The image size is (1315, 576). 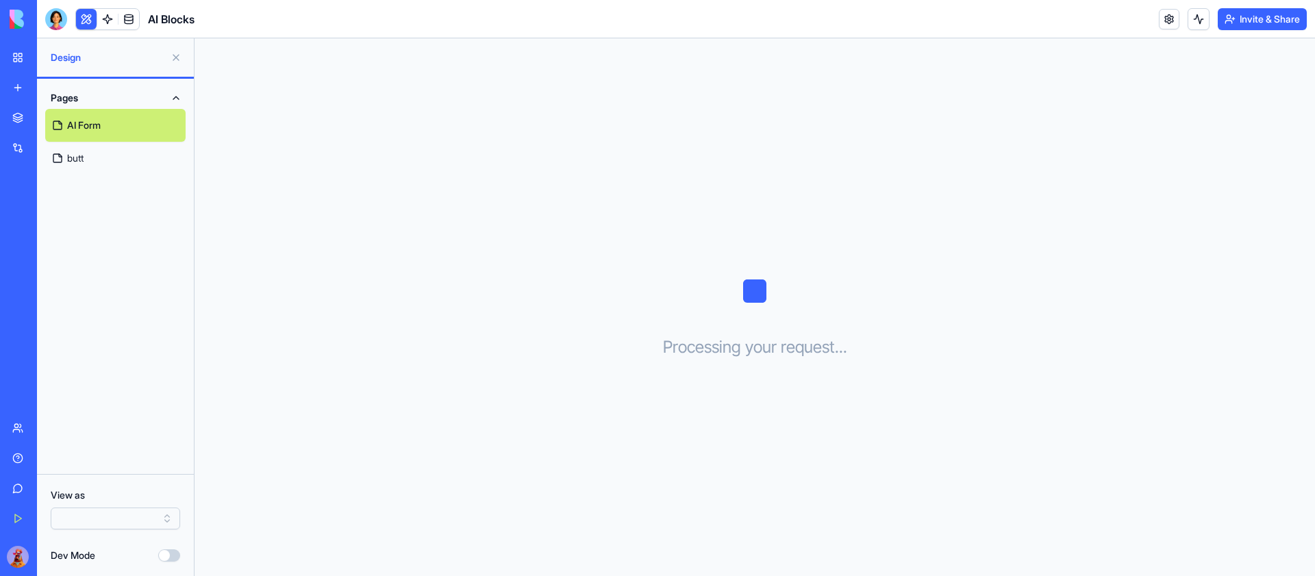 I want to click on img: logo, so click(x=52, y=19).